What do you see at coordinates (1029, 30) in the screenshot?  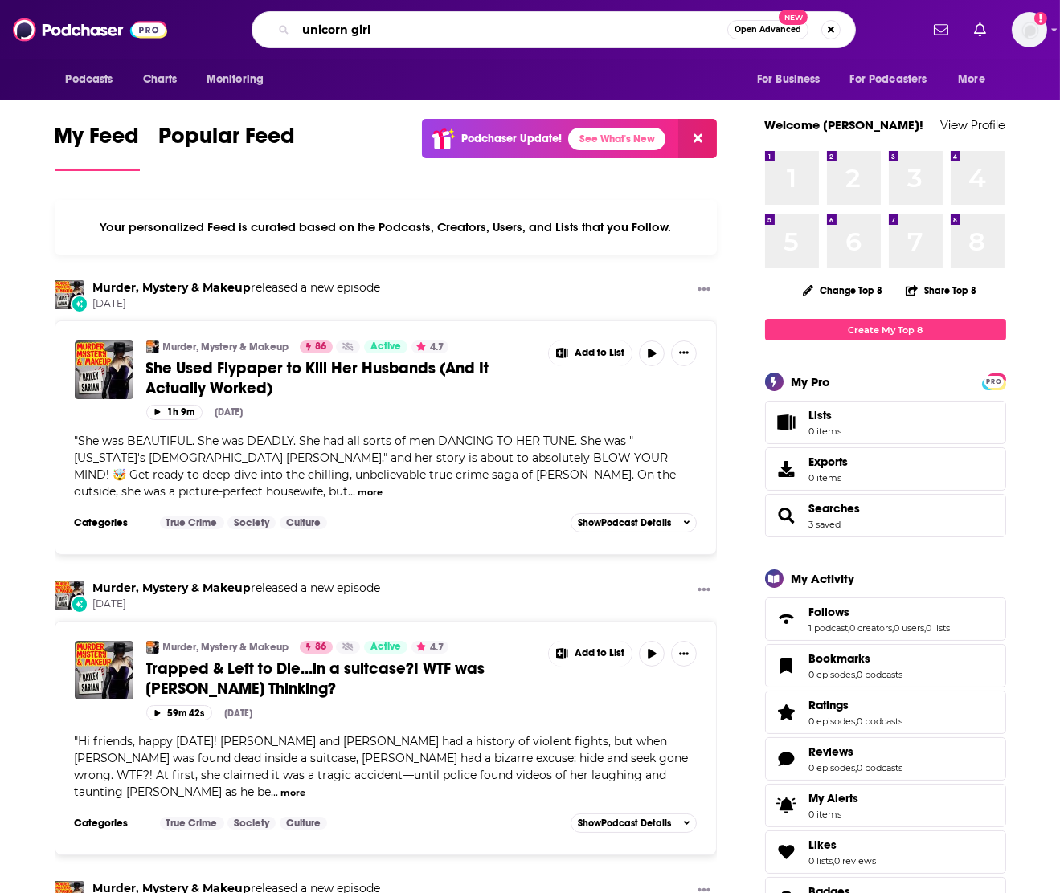 I see `button: Show profile menu` at bounding box center [1029, 30].